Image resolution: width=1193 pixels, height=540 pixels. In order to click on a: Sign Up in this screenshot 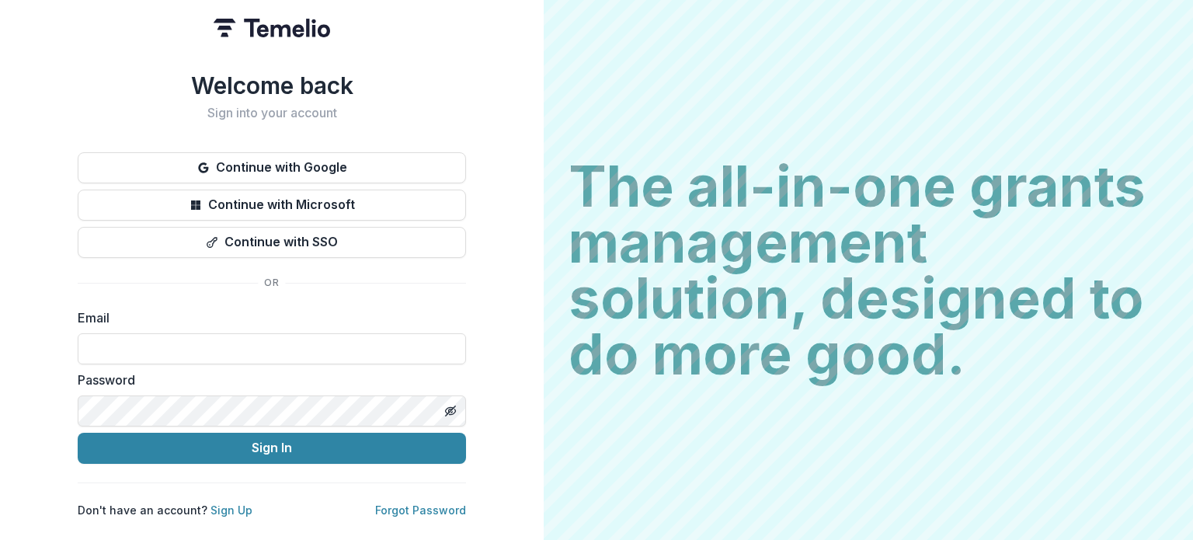, I will do `click(231, 509)`.